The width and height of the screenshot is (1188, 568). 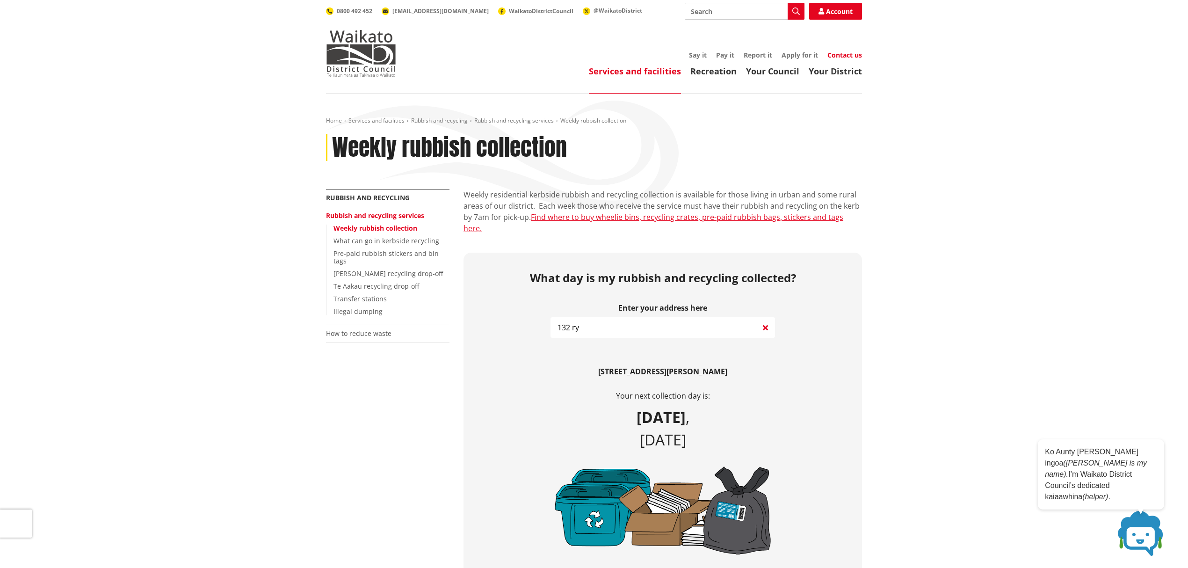 What do you see at coordinates (593, 120) in the screenshot?
I see `span: Weekly rubbish collection` at bounding box center [593, 120].